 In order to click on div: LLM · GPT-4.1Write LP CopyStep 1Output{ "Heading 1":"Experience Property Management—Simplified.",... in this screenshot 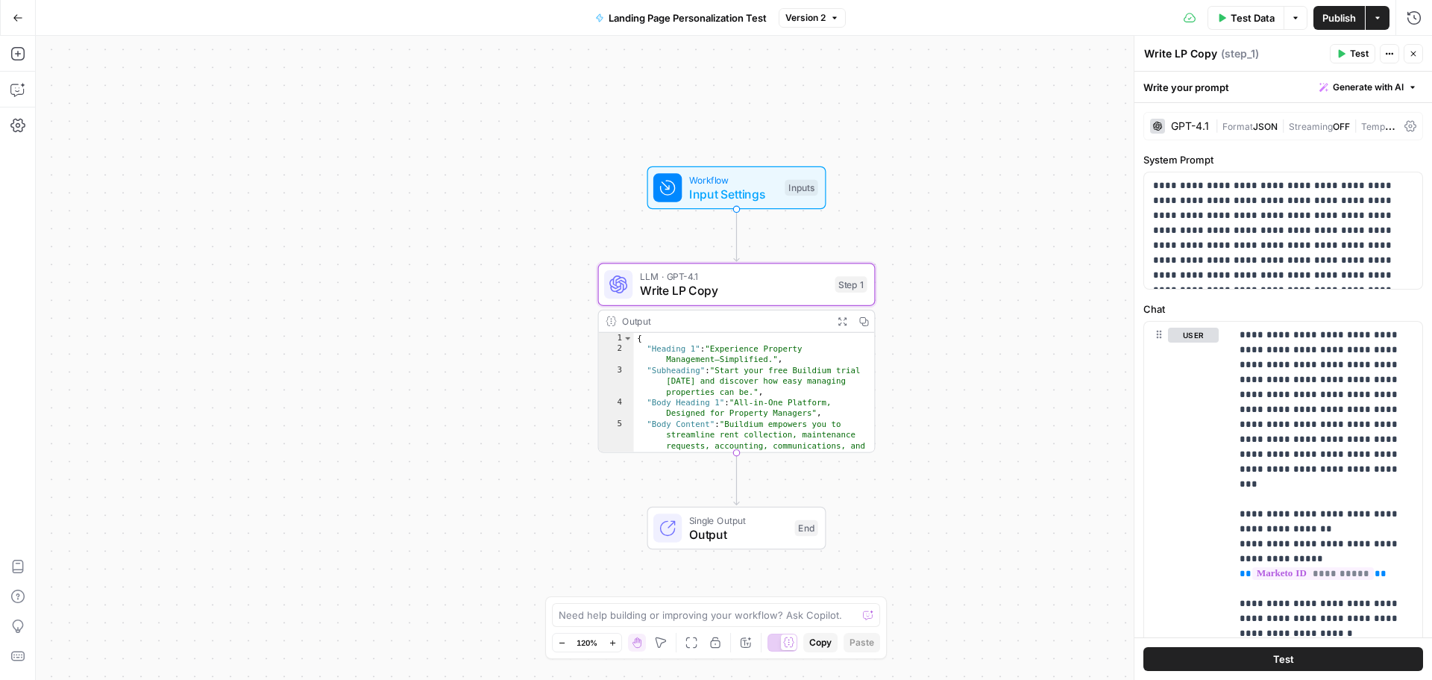, I will do `click(737, 357)`.